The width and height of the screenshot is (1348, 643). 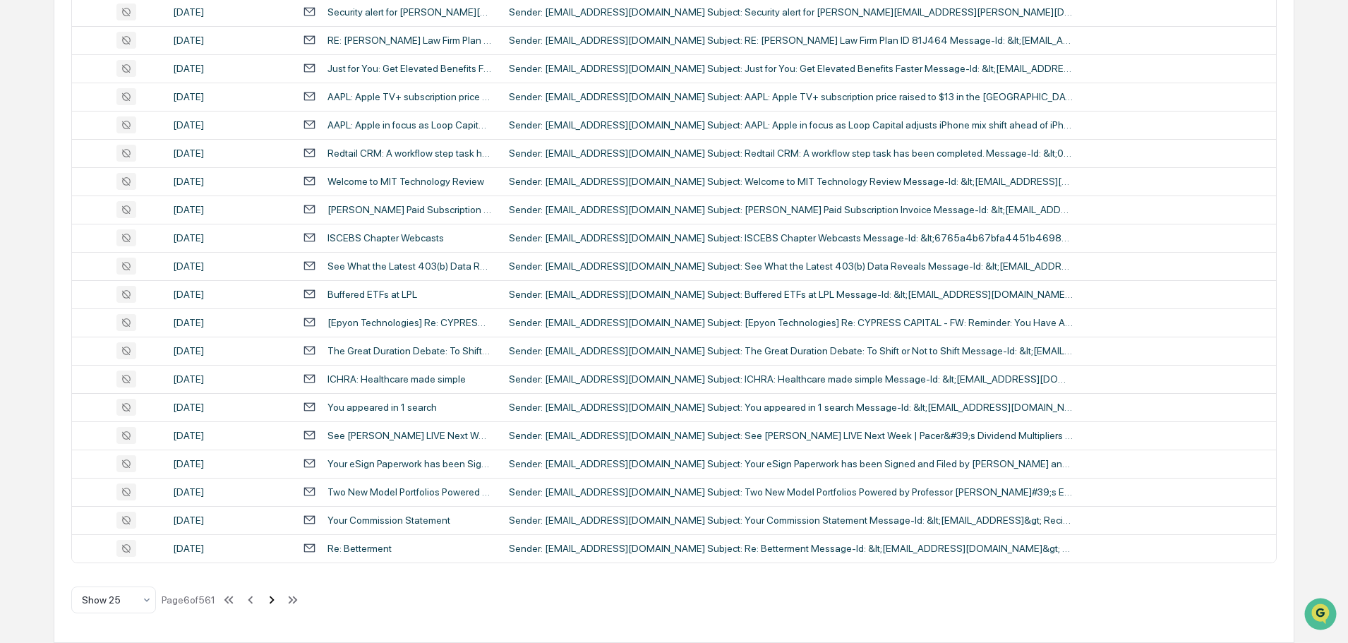 What do you see at coordinates (248, 121) in the screenshot?
I see `button: Start new chat` at bounding box center [248, 121].